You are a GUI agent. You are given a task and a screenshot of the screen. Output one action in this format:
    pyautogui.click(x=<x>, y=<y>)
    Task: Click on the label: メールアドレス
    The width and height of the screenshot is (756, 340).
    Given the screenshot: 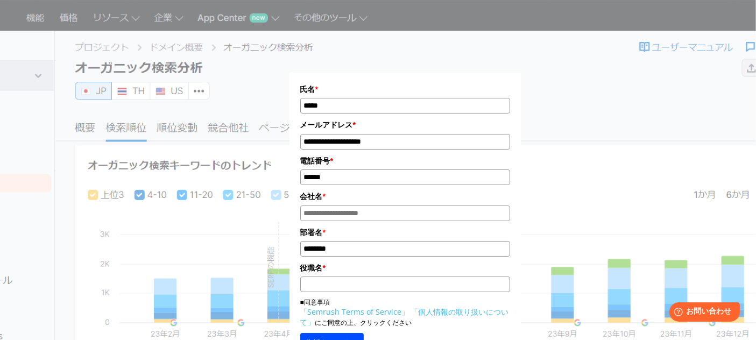 What is the action you would take?
    pyautogui.click(x=405, y=125)
    